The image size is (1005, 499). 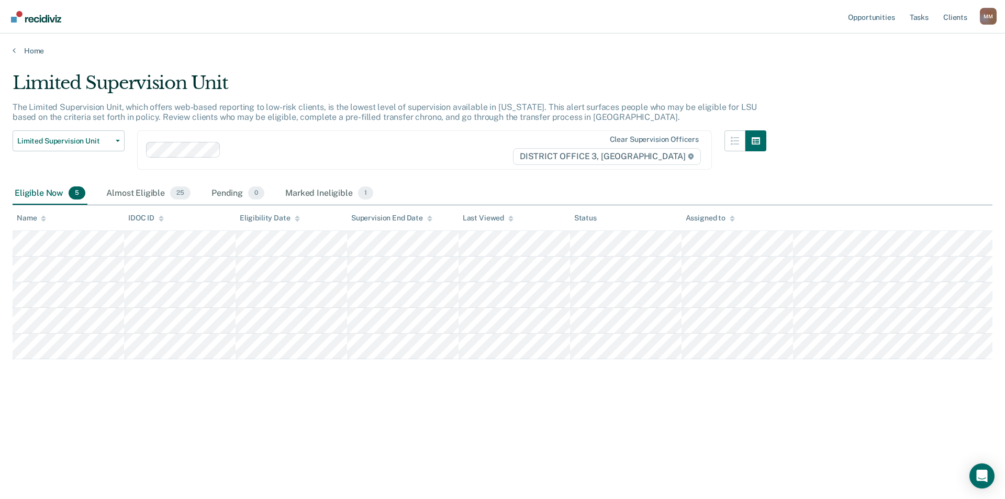 What do you see at coordinates (502, 51) in the screenshot?
I see `a: Home` at bounding box center [502, 51].